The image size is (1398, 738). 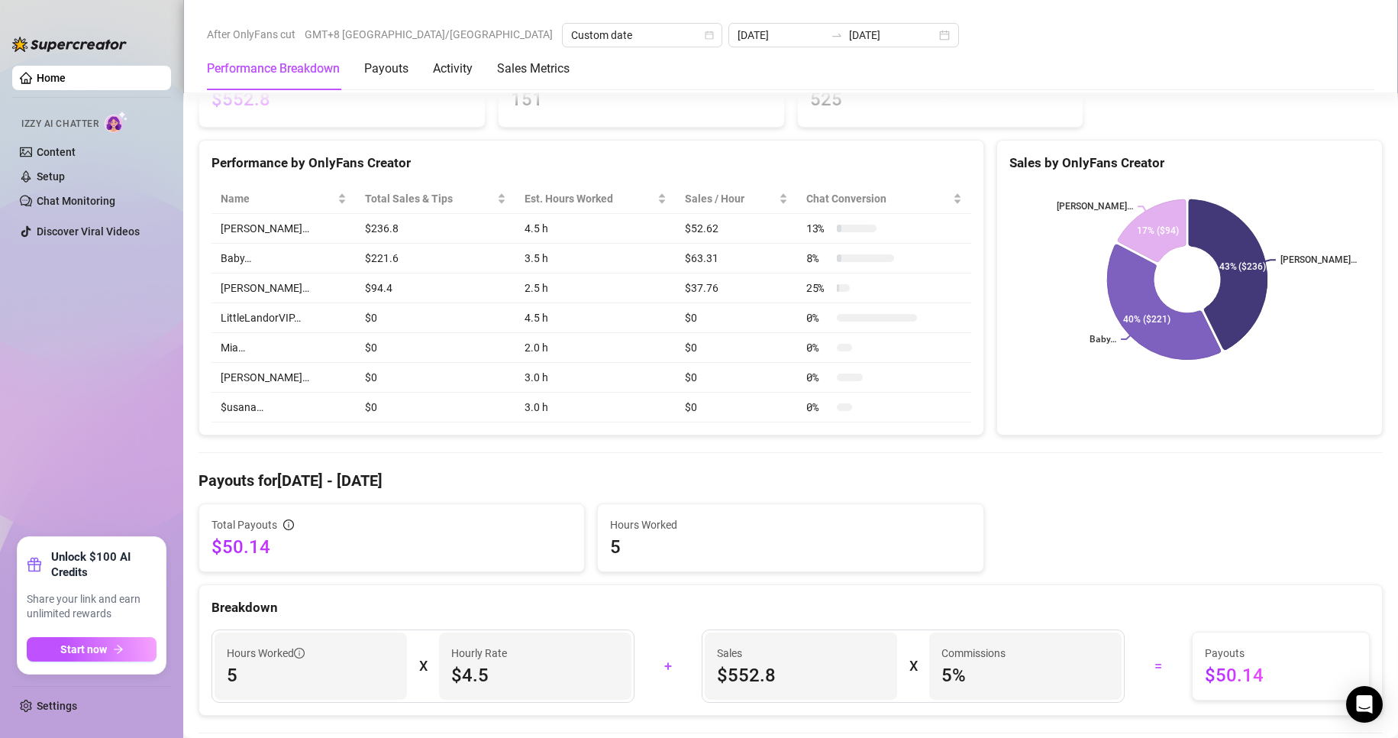 What do you see at coordinates (736, 258) in the screenshot?
I see `td: $63.31` at bounding box center [736, 258].